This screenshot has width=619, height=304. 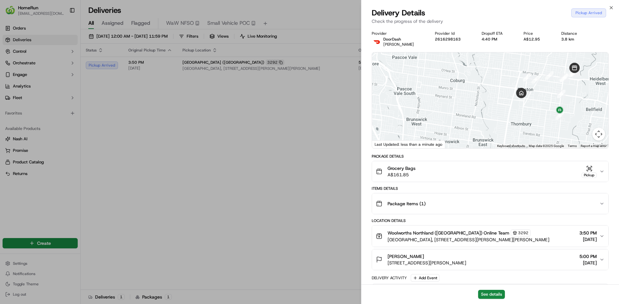 What do you see at coordinates (384, 144) in the screenshot?
I see `img: Google` at bounding box center [384, 144].